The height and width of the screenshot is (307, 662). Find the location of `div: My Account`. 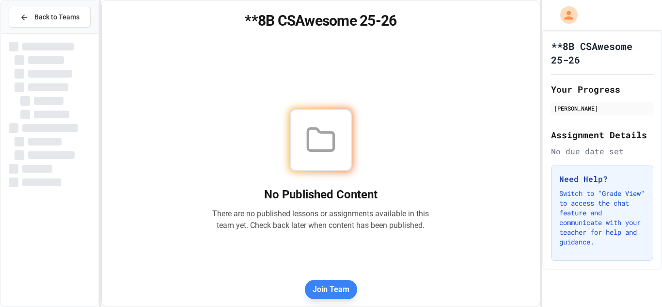

div: My Account is located at coordinates (565, 15).